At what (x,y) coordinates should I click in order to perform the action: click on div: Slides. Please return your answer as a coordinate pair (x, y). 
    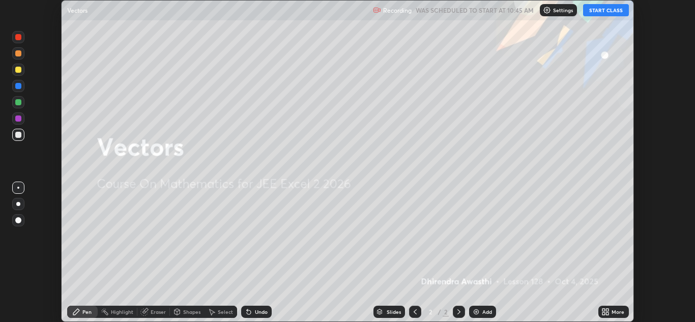
    Looking at the image, I should click on (394, 312).